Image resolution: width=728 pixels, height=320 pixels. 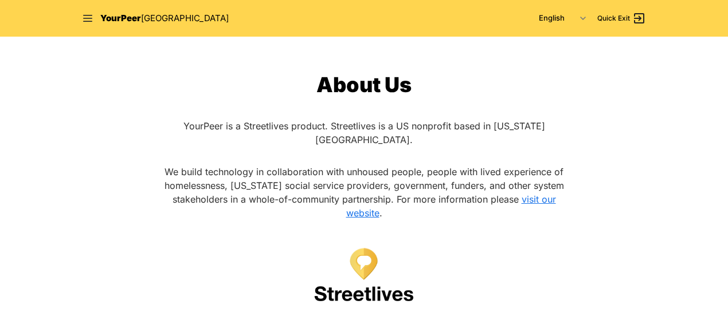 I want to click on span: We build technology in collaboration with unhoused people, people with lived experience of homele..., so click(x=364, y=186).